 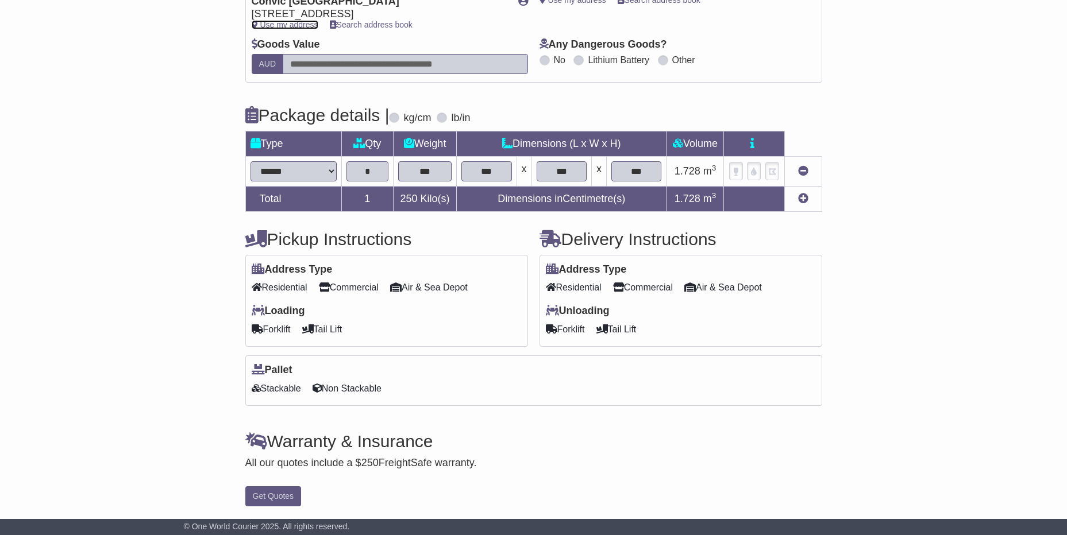 I want to click on label: Lithium Battery, so click(x=618, y=60).